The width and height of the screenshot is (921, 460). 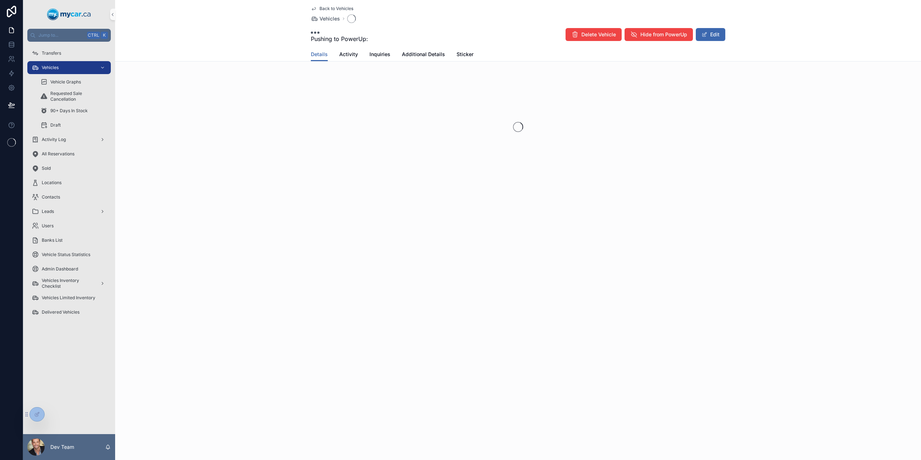 I want to click on span: Delivered Vehicles, so click(x=60, y=312).